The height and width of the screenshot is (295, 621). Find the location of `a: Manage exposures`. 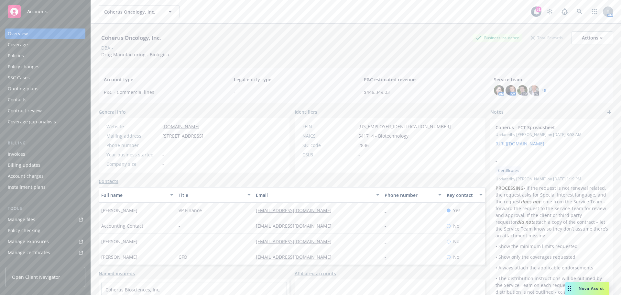

a: Manage exposures is located at coordinates (45, 241).